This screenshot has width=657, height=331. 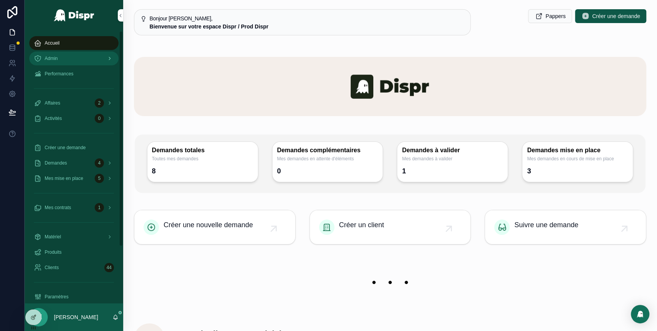 What do you see at coordinates (74, 43) in the screenshot?
I see `a: Accueil` at bounding box center [74, 43].